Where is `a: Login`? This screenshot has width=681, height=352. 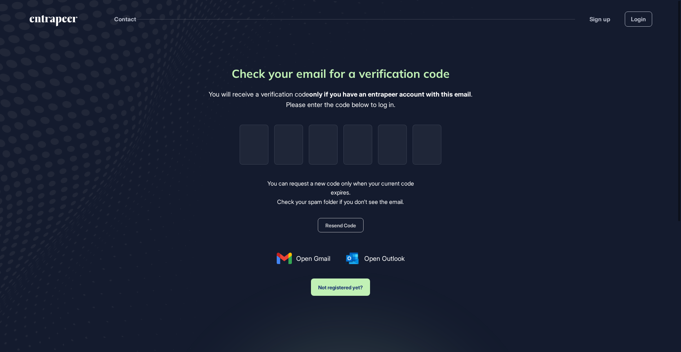 a: Login is located at coordinates (638, 19).